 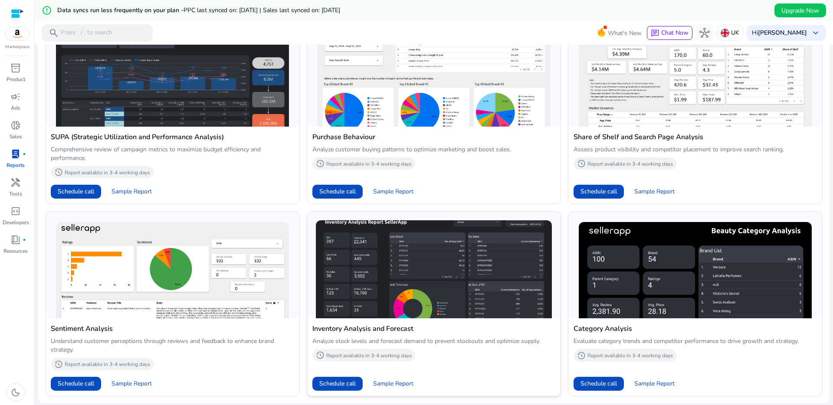 What do you see at coordinates (16, 222) in the screenshot?
I see `p: Developers` at bounding box center [16, 222].